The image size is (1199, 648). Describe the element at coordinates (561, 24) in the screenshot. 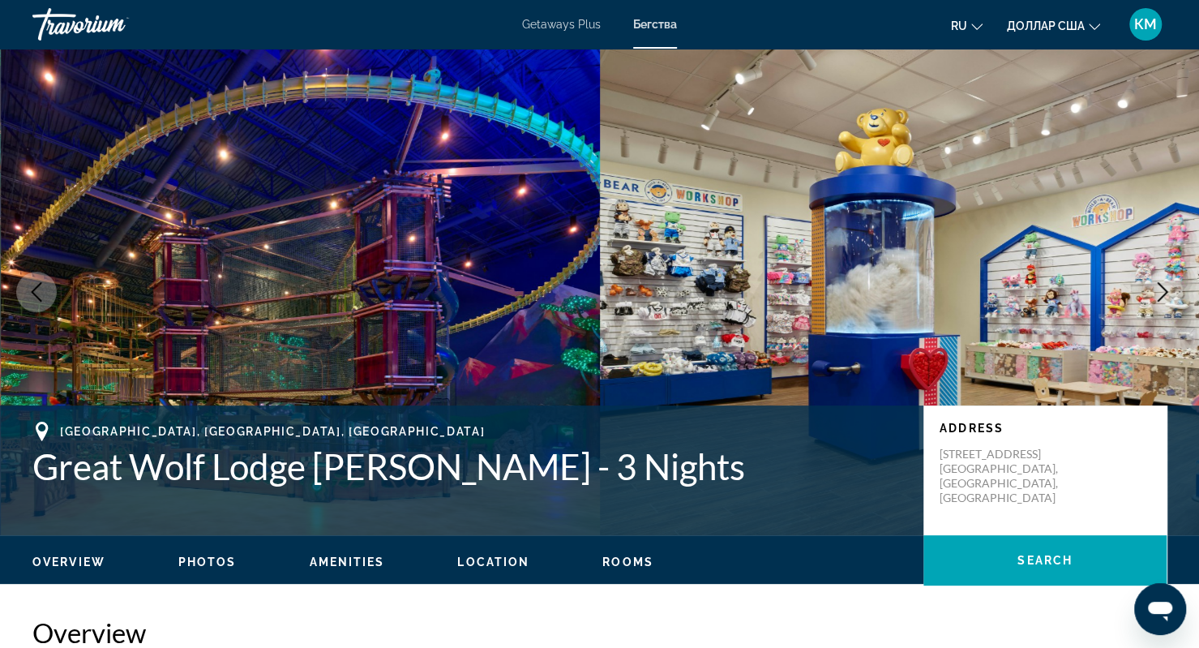

I see `font: Getaways Plus` at that location.